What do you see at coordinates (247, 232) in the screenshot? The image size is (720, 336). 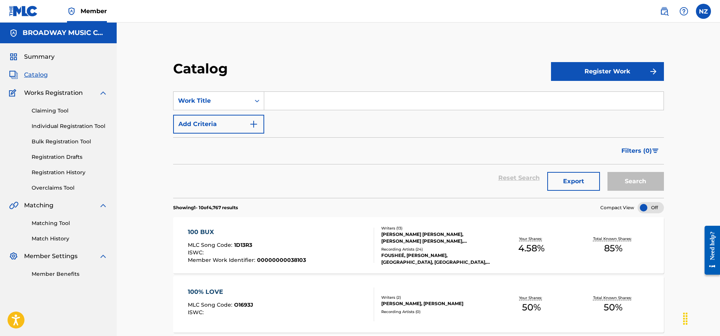 I see `div: 100 BUX` at bounding box center [247, 232].